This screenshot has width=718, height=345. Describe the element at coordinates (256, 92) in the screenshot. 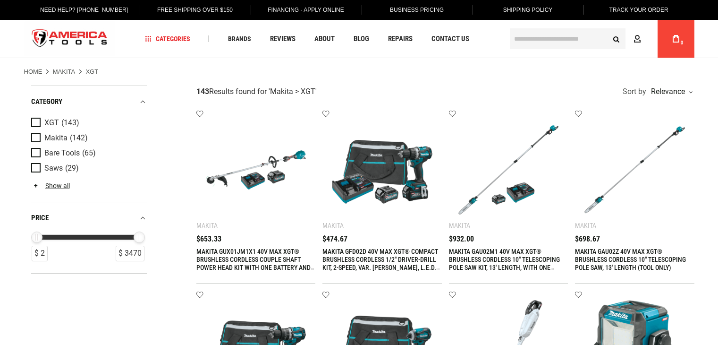

I see `div: Results found for ' '` at that location.